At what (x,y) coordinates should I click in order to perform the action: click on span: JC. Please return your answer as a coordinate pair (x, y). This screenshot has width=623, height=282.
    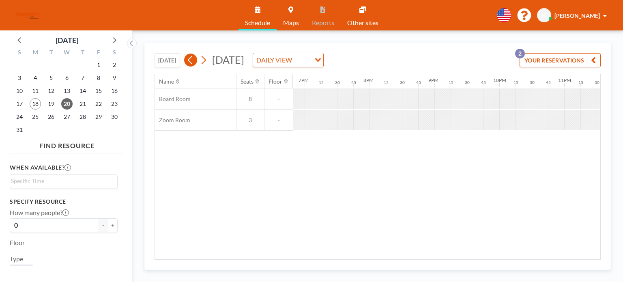
    Looking at the image, I should click on (544, 15).